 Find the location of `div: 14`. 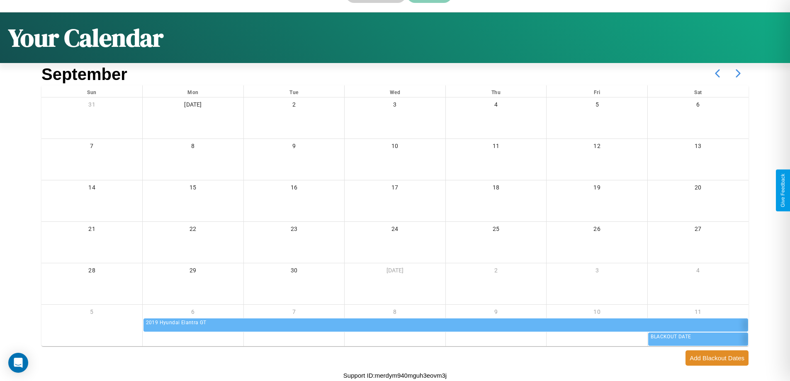

div: 14 is located at coordinates (92, 189).